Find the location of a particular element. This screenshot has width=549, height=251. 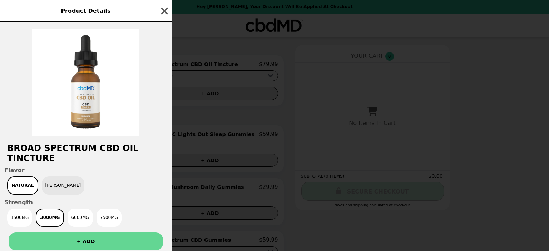

button: Natural is located at coordinates (23, 185).